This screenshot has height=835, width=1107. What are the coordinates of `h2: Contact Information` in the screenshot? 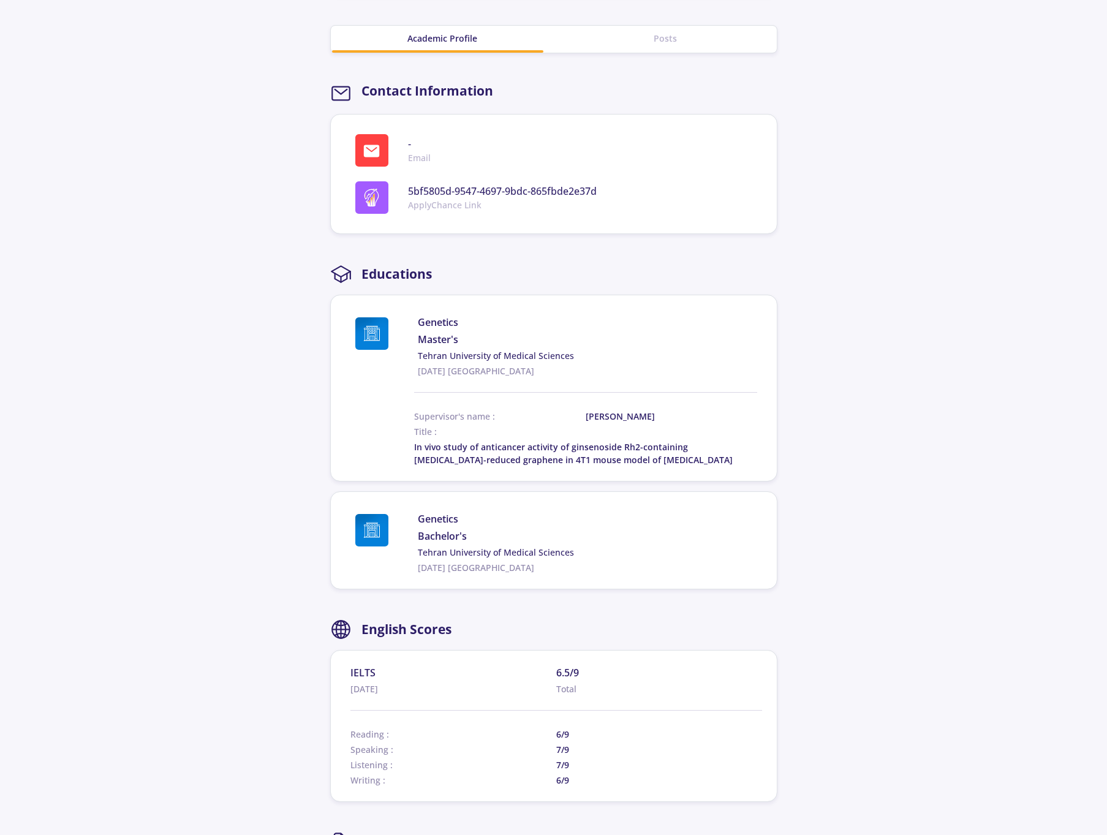 It's located at (427, 91).